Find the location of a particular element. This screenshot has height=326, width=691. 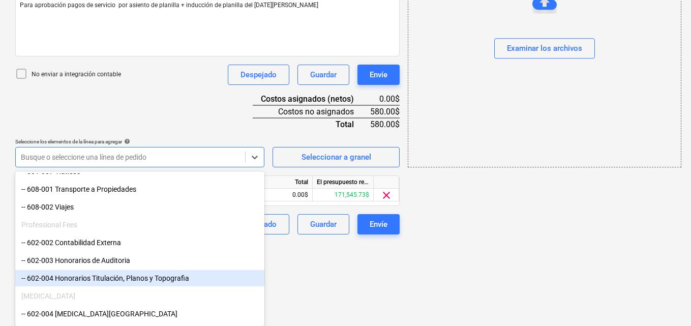

div: El presupuesto revisado que queda is located at coordinates (343, 182).